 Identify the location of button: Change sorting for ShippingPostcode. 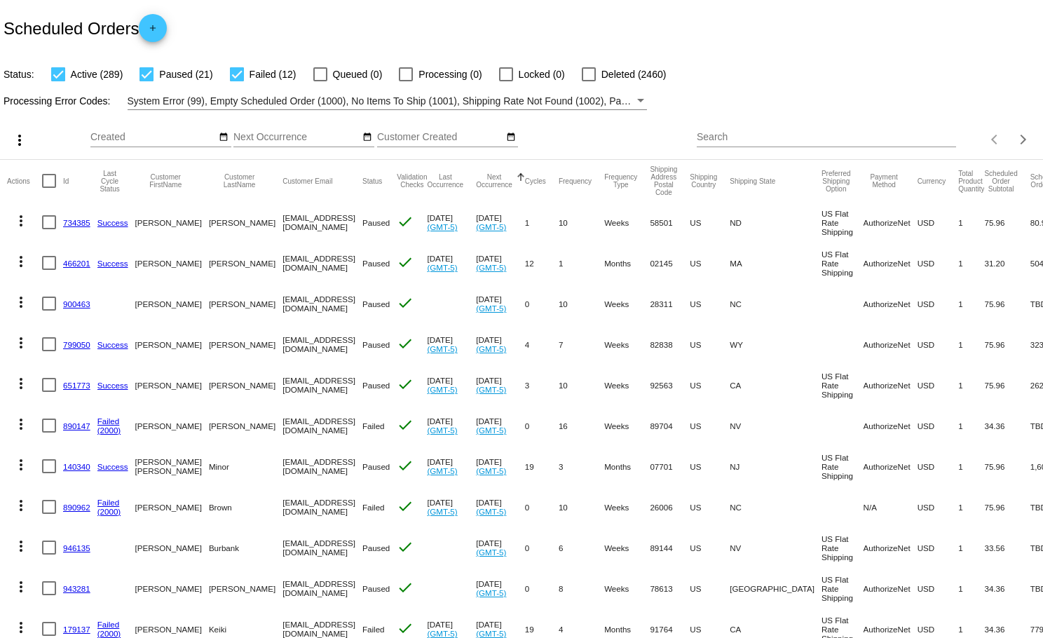
(663, 181).